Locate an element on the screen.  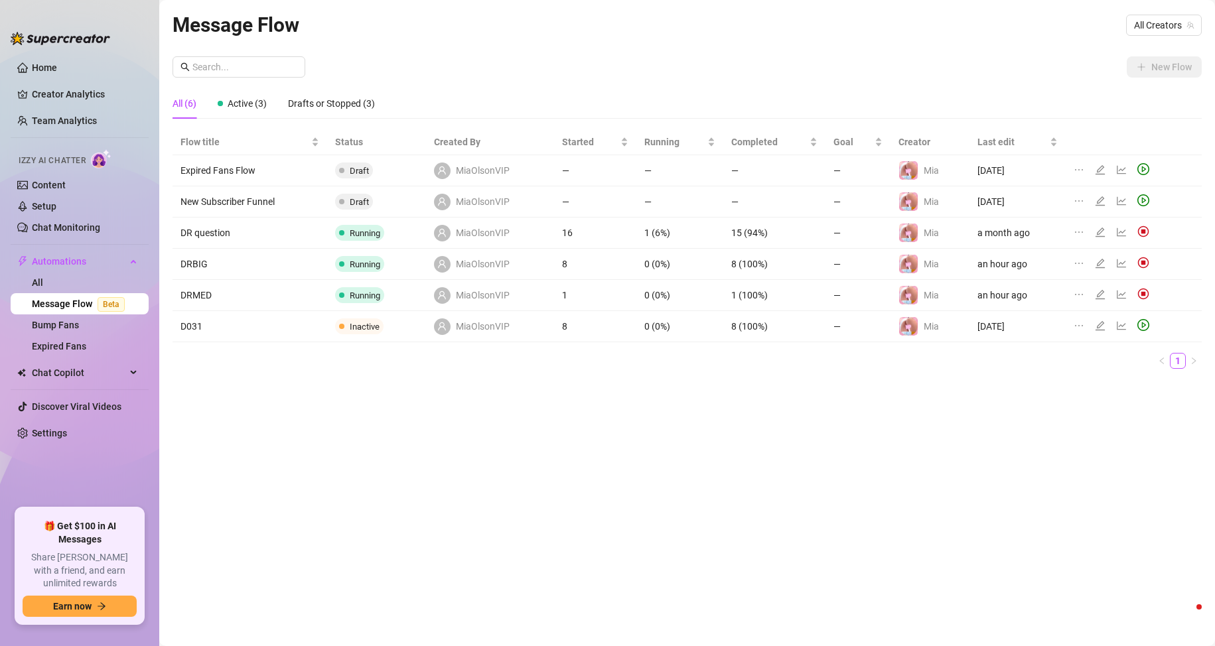
th: Status is located at coordinates (376, 142).